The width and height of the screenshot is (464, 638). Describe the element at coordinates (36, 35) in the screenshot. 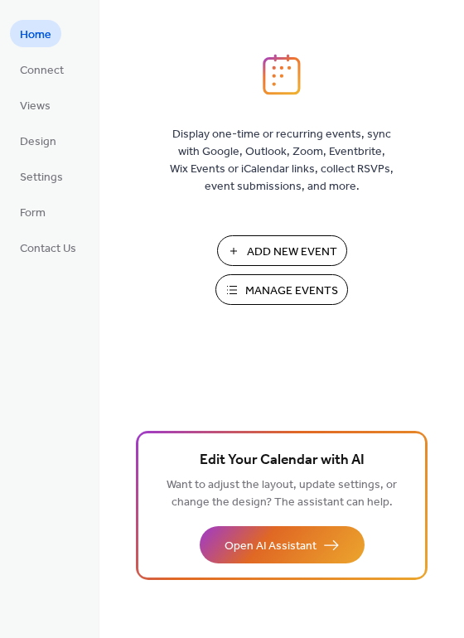

I see `span: Home` at that location.